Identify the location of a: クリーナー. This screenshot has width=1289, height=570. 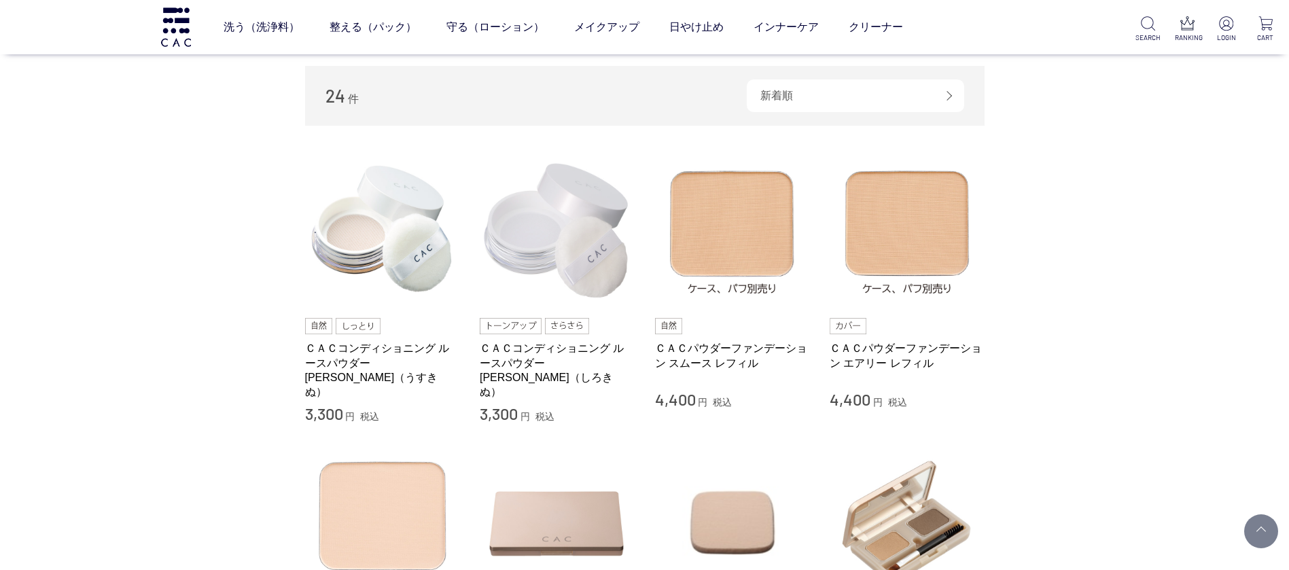
(876, 27).